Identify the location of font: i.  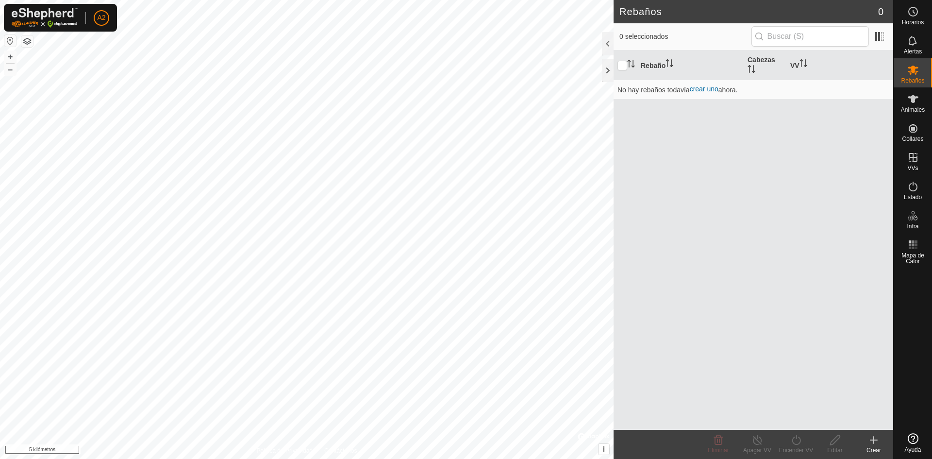
(604, 449).